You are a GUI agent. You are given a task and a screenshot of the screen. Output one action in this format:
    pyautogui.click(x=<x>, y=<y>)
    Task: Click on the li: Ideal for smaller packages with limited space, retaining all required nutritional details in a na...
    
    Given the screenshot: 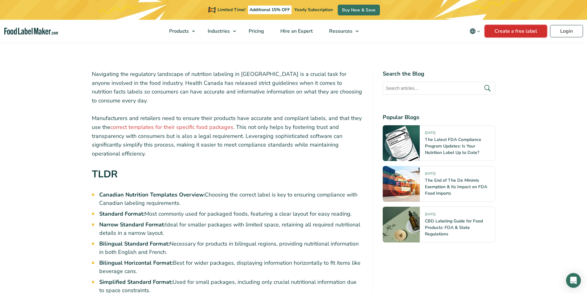 What is the action you would take?
    pyautogui.click(x=231, y=229)
    